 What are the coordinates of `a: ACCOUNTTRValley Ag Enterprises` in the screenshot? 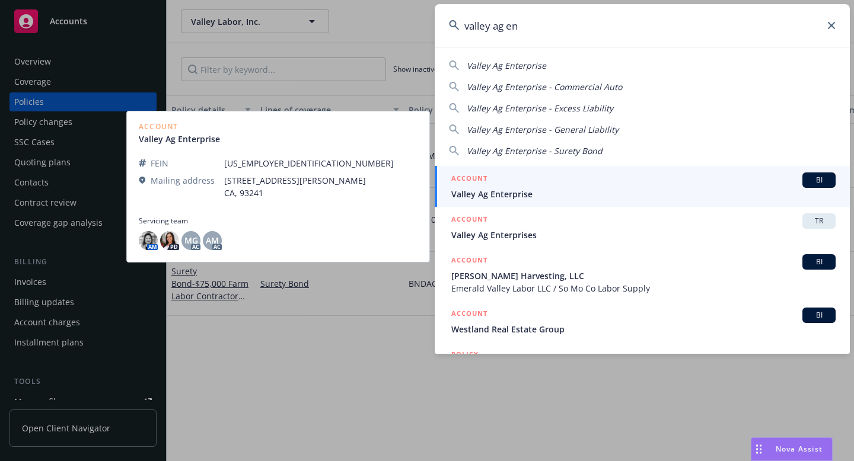 It's located at (642, 227).